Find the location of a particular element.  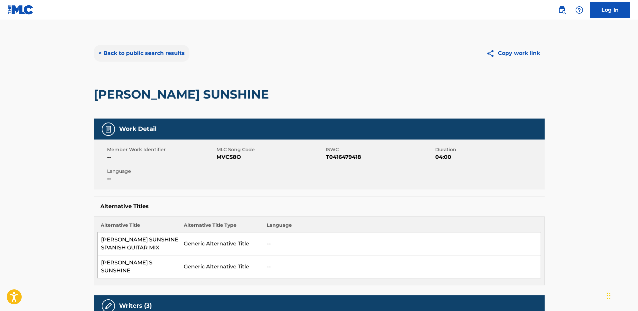

span: MLC Song Code is located at coordinates (270, 150).